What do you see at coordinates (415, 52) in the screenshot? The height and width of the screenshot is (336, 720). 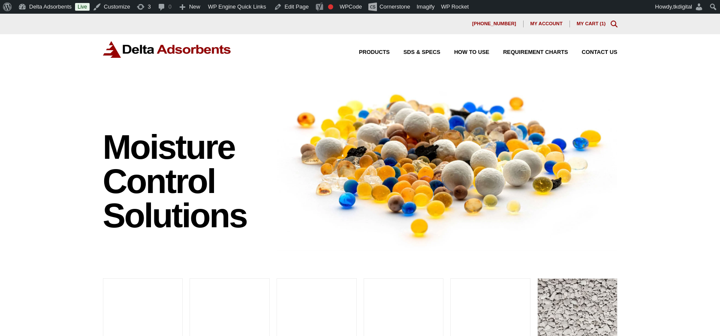 I see `a: SDS & SPECS` at bounding box center [415, 52].